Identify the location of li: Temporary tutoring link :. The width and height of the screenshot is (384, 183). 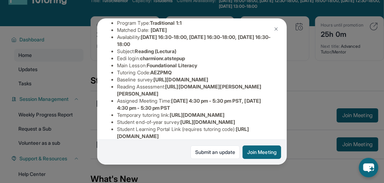
(195, 115).